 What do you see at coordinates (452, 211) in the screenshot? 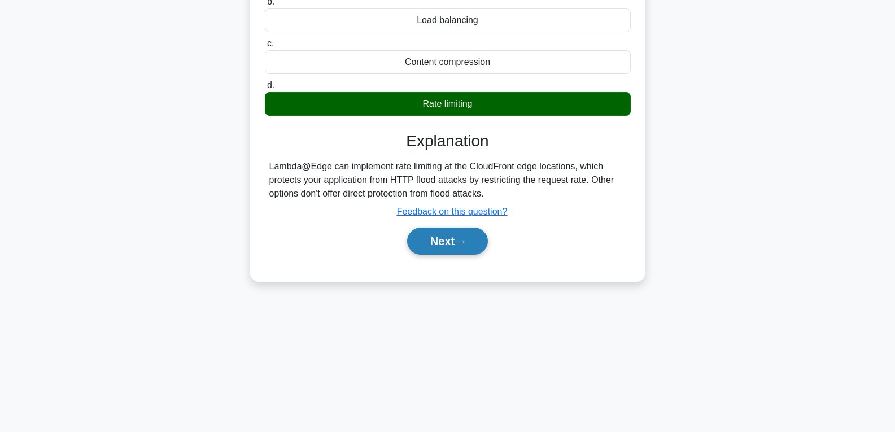
I see `u: Feedback on this question?` at bounding box center [452, 211].